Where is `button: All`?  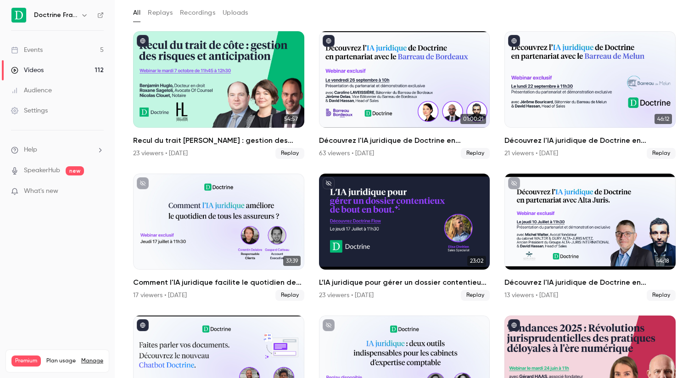 button: All is located at coordinates (137, 13).